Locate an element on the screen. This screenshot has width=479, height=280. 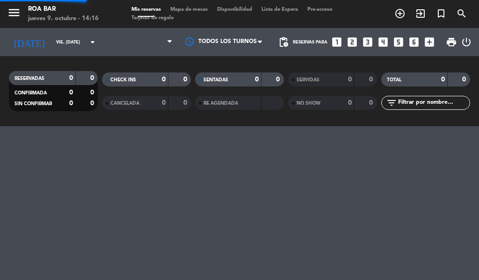
i: exit_to_app is located at coordinates (420, 14).